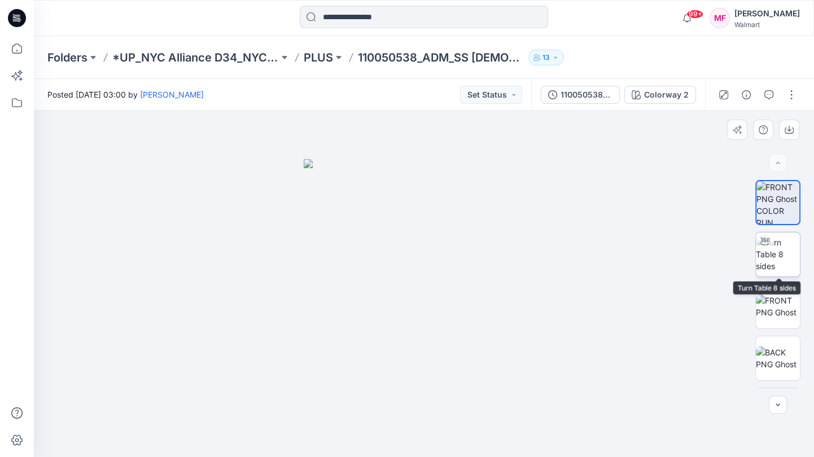  I want to click on img: FRONT PNG Ghost COLOR RUN, so click(778, 203).